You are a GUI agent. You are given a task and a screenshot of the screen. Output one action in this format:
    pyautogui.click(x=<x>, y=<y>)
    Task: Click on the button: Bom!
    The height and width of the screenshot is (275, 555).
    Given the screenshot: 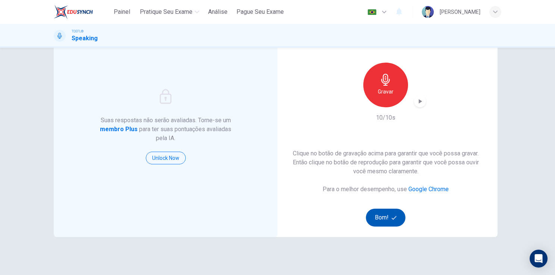 What is the action you would take?
    pyautogui.click(x=386, y=218)
    